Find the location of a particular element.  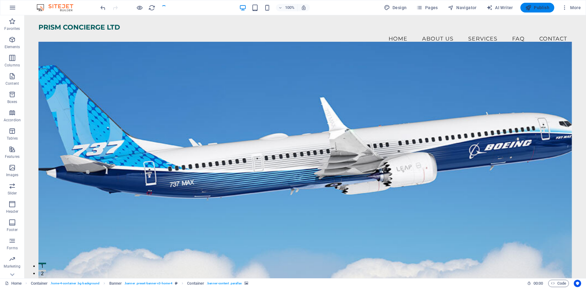

span: Publish is located at coordinates (537, 8).